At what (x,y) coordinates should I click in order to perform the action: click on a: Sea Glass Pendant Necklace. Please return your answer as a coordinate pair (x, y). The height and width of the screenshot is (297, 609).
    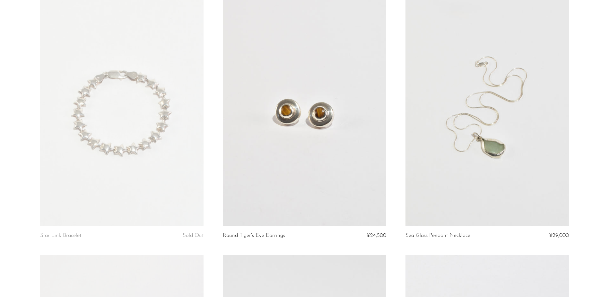
    Looking at the image, I should click on (438, 236).